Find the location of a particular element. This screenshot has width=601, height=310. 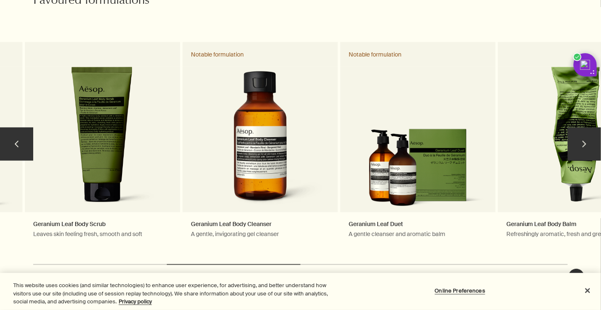

a: Geranium Leaf Body CleanserA gentle, invigorating gel cleanserGeranium Leaf Body Cleanser 100 mL ... is located at coordinates (260, 148).